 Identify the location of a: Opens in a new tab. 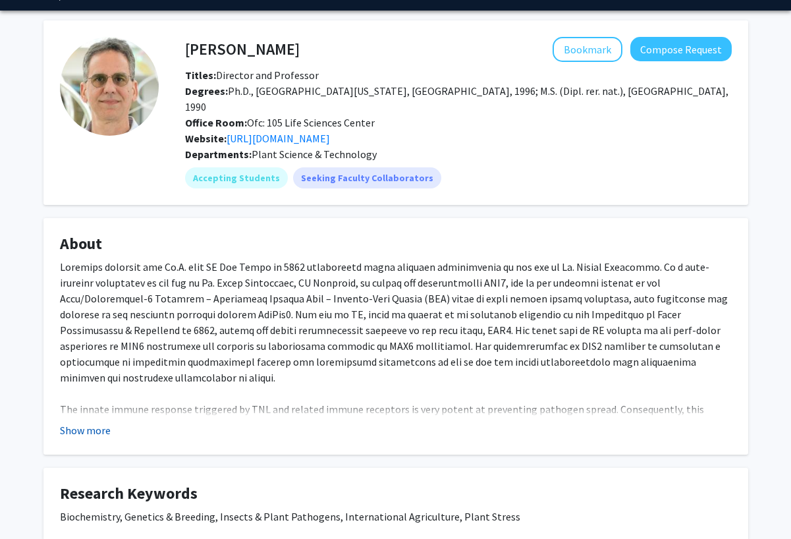
(278, 138).